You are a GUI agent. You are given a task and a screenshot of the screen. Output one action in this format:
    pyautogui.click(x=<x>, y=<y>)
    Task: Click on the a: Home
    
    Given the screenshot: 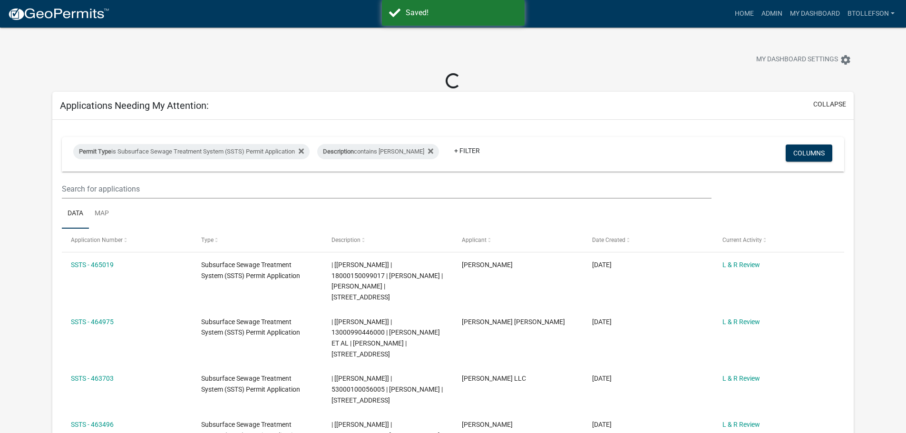 What is the action you would take?
    pyautogui.click(x=744, y=14)
    